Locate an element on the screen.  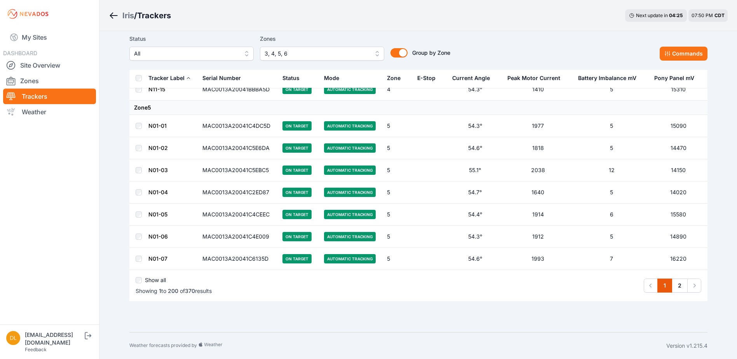
button: Current Angle is located at coordinates (474, 78).